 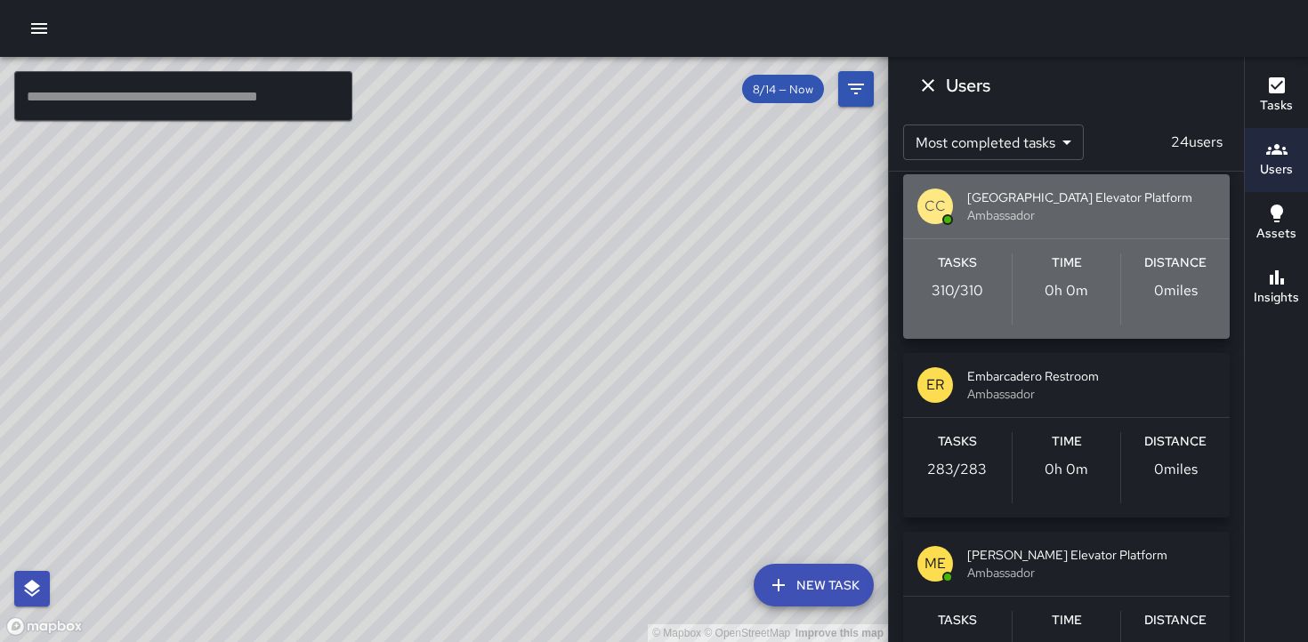 What do you see at coordinates (1276, 160) in the screenshot?
I see `button: Users` at bounding box center [1276, 160].